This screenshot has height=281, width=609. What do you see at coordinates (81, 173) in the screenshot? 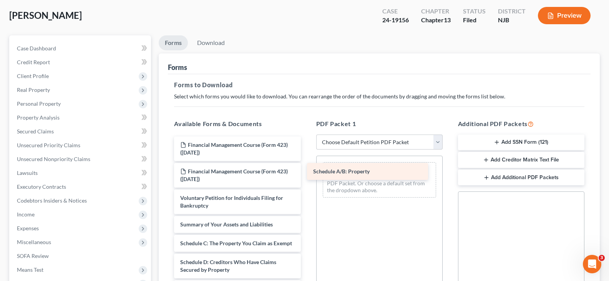
I see `a: Lawsuits` at bounding box center [81, 173].